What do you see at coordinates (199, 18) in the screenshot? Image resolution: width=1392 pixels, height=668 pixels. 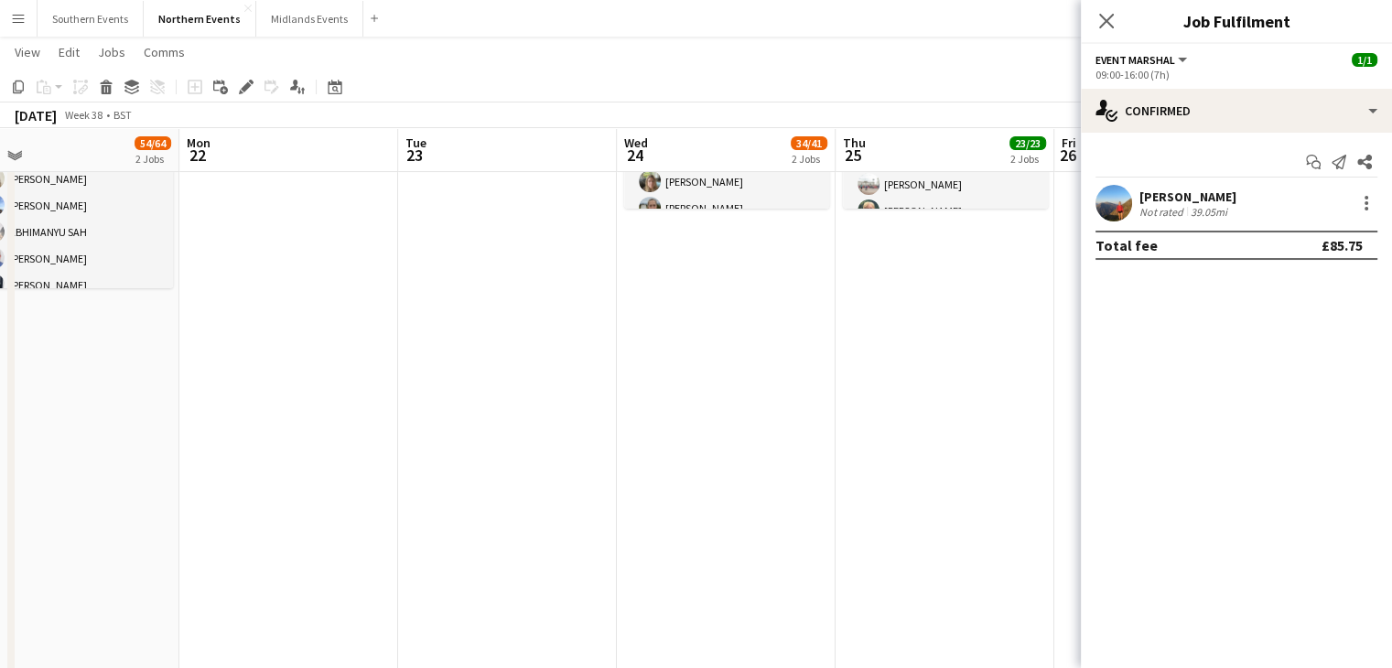 I see `button: Northern Events` at bounding box center [199, 18].